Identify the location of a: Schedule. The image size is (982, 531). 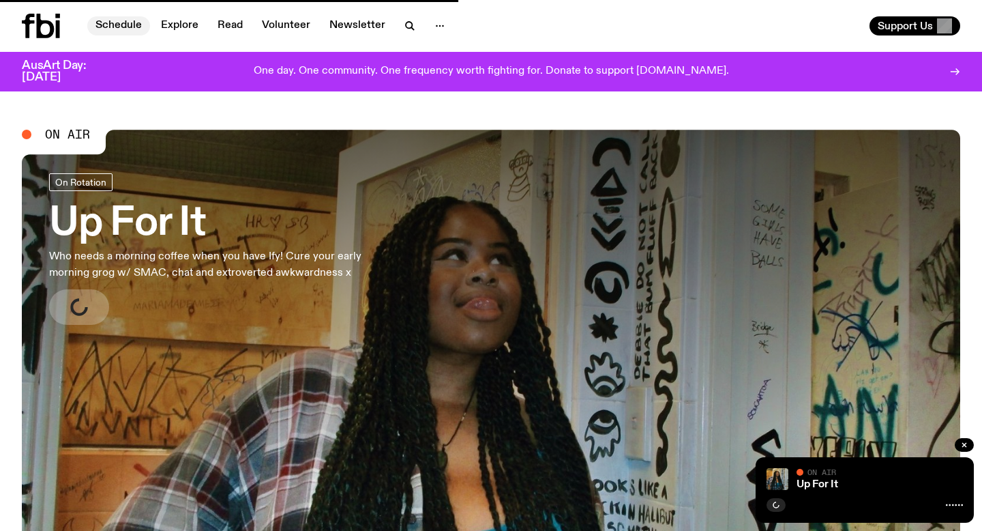
(119, 26).